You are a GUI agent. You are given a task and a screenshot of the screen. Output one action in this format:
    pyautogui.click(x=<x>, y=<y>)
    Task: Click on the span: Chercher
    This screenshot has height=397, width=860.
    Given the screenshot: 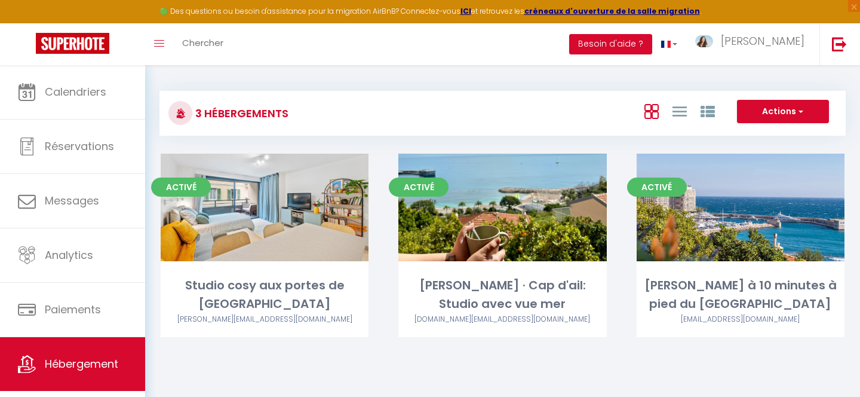 What is the action you would take?
    pyautogui.click(x=203, y=42)
    